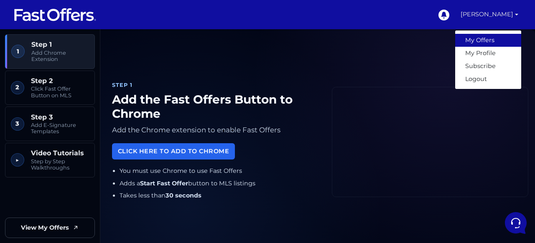 This screenshot has width=535, height=243. What do you see at coordinates (489, 79) in the screenshot?
I see `a: Logout` at bounding box center [489, 79].